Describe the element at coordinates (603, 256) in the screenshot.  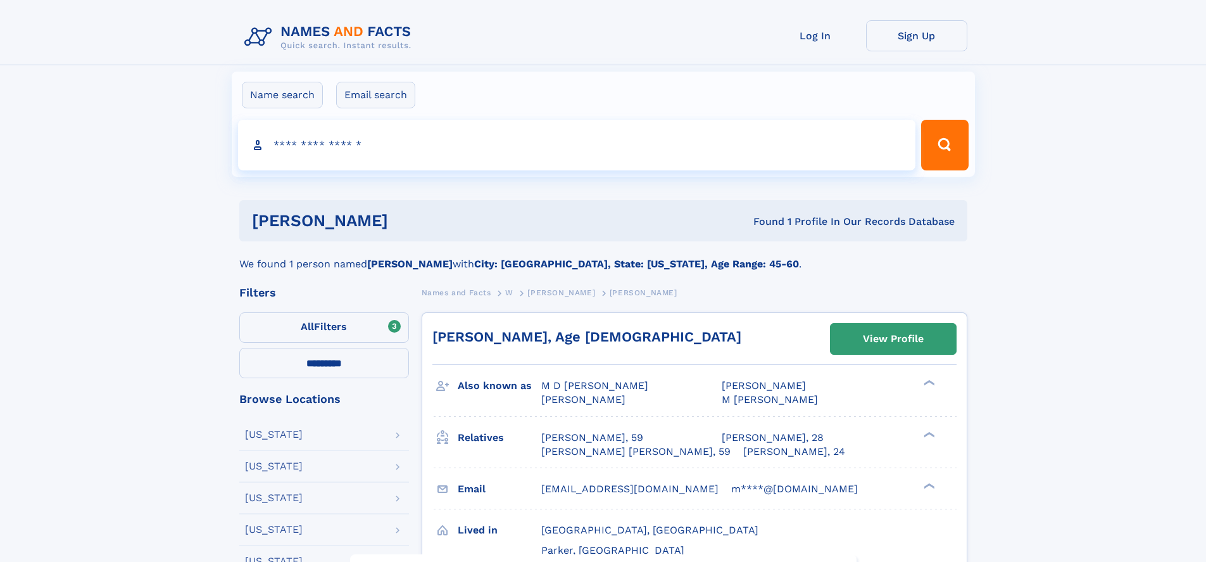
I see `div: We found 1 person named with .` at that location.